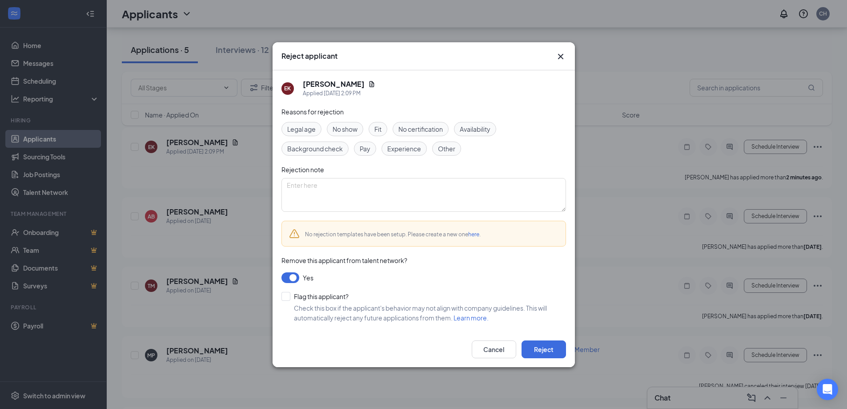  I want to click on div: Open Intercom Messenger, so click(828, 389).